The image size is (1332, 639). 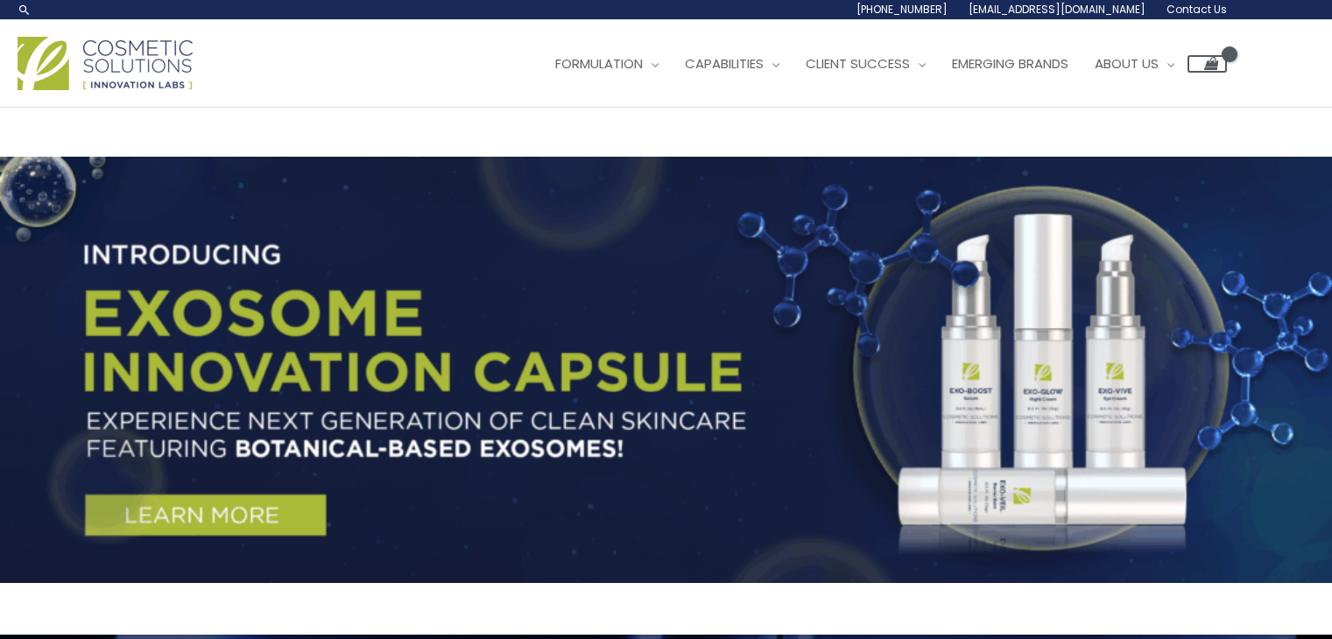 I want to click on a: Search icon link, so click(x=25, y=10).